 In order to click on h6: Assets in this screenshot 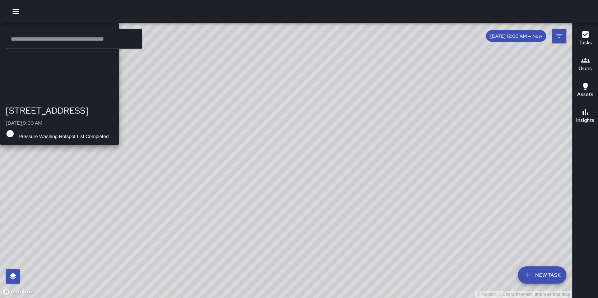, I will do `click(585, 94)`.